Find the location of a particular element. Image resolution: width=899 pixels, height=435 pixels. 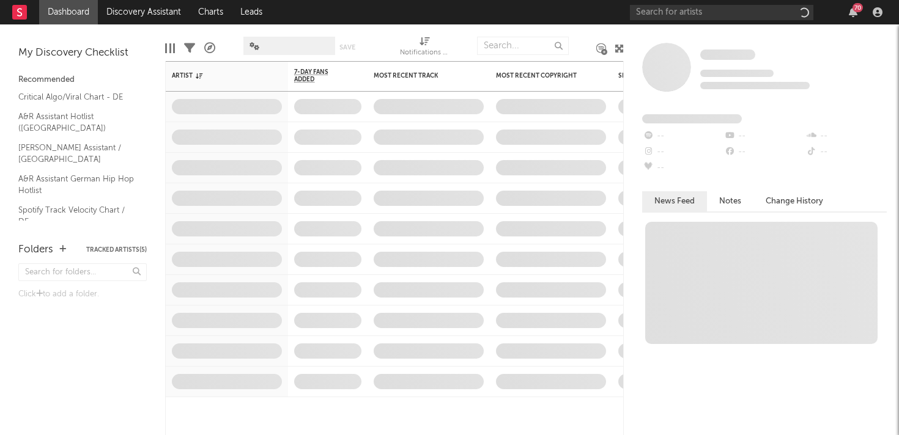

button: Notes is located at coordinates (730, 201).